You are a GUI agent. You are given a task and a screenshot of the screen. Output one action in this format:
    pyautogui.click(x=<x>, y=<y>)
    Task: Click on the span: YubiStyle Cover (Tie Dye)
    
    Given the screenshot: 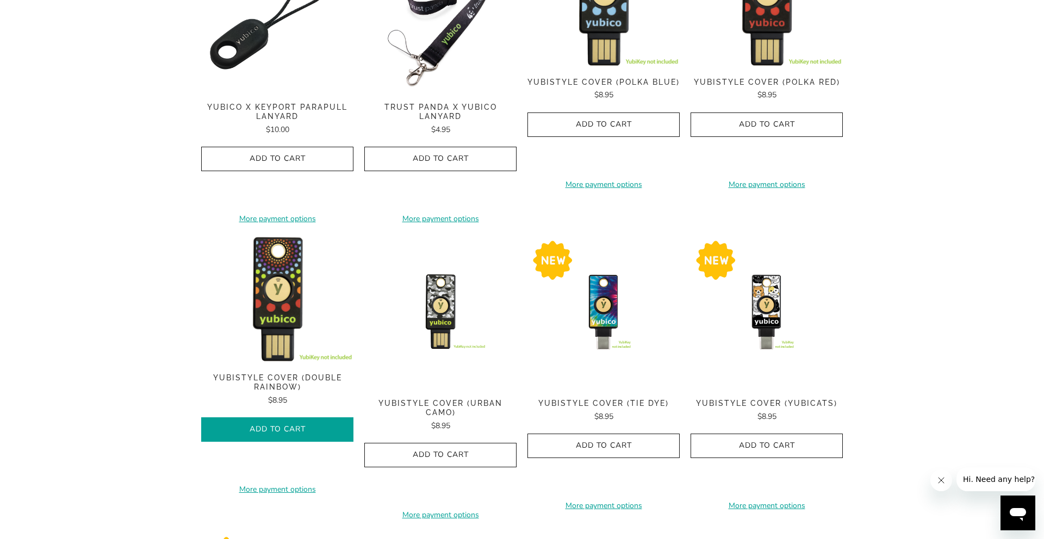 What is the action you would take?
    pyautogui.click(x=604, y=403)
    